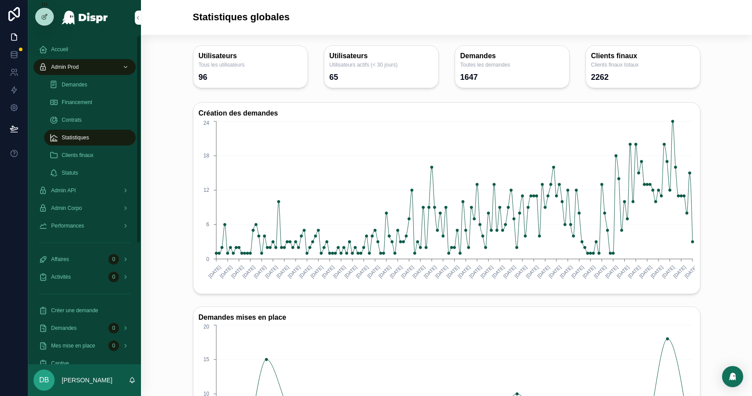 The height and width of the screenshot is (396, 752). What do you see at coordinates (70, 173) in the screenshot?
I see `span: Statuts` at bounding box center [70, 173].